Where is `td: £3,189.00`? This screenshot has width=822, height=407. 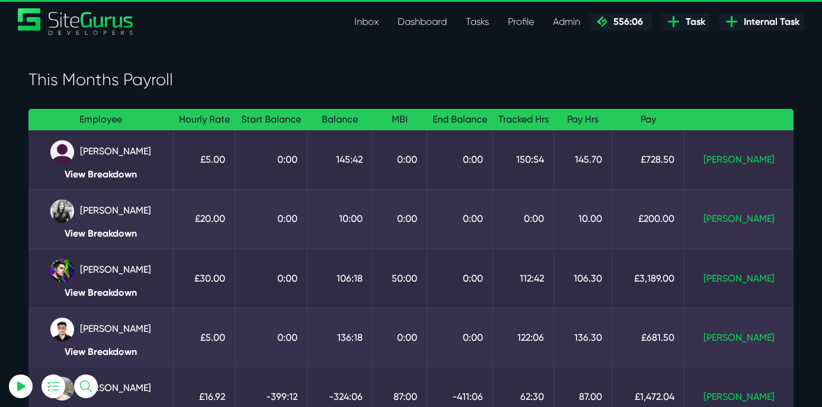 td: £3,189.00 is located at coordinates (648, 278).